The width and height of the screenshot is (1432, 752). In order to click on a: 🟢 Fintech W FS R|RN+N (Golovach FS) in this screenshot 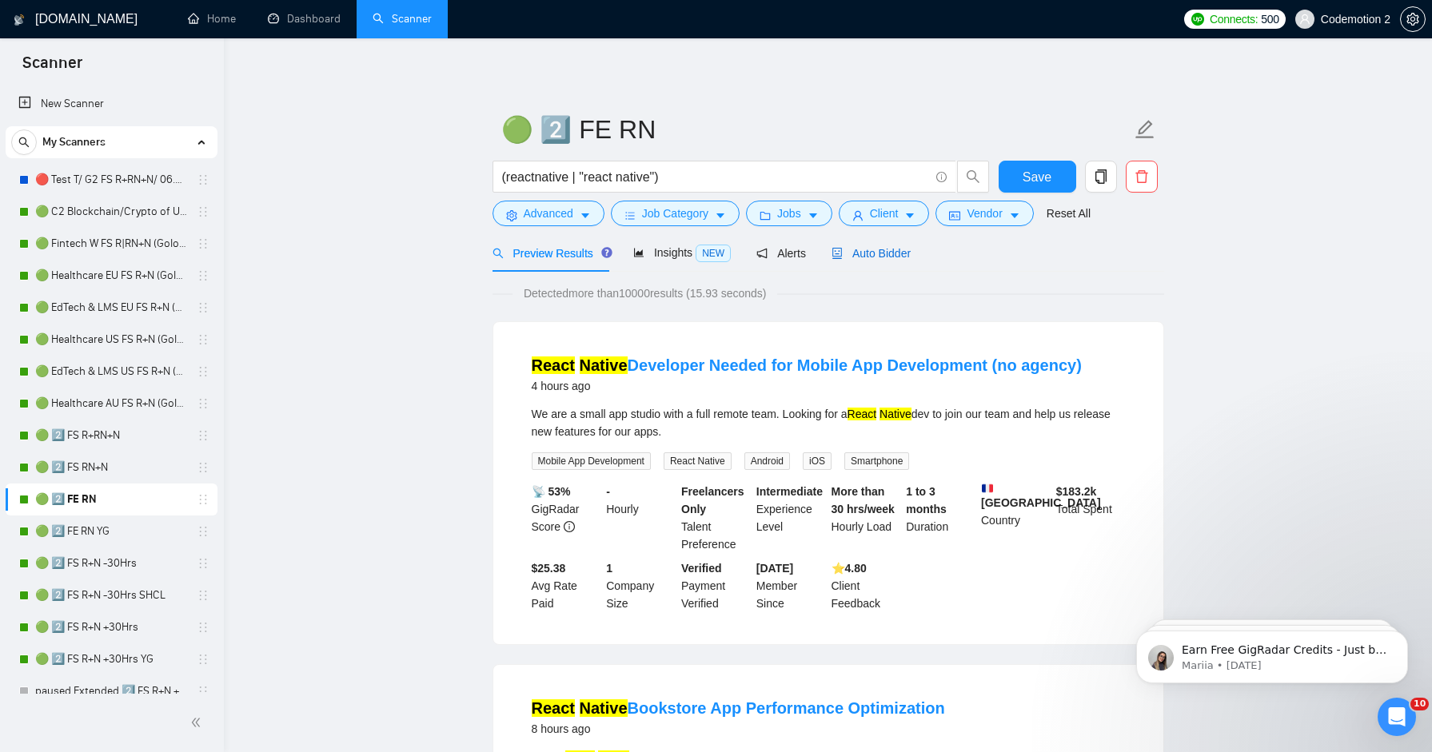, I will do `click(111, 244)`.